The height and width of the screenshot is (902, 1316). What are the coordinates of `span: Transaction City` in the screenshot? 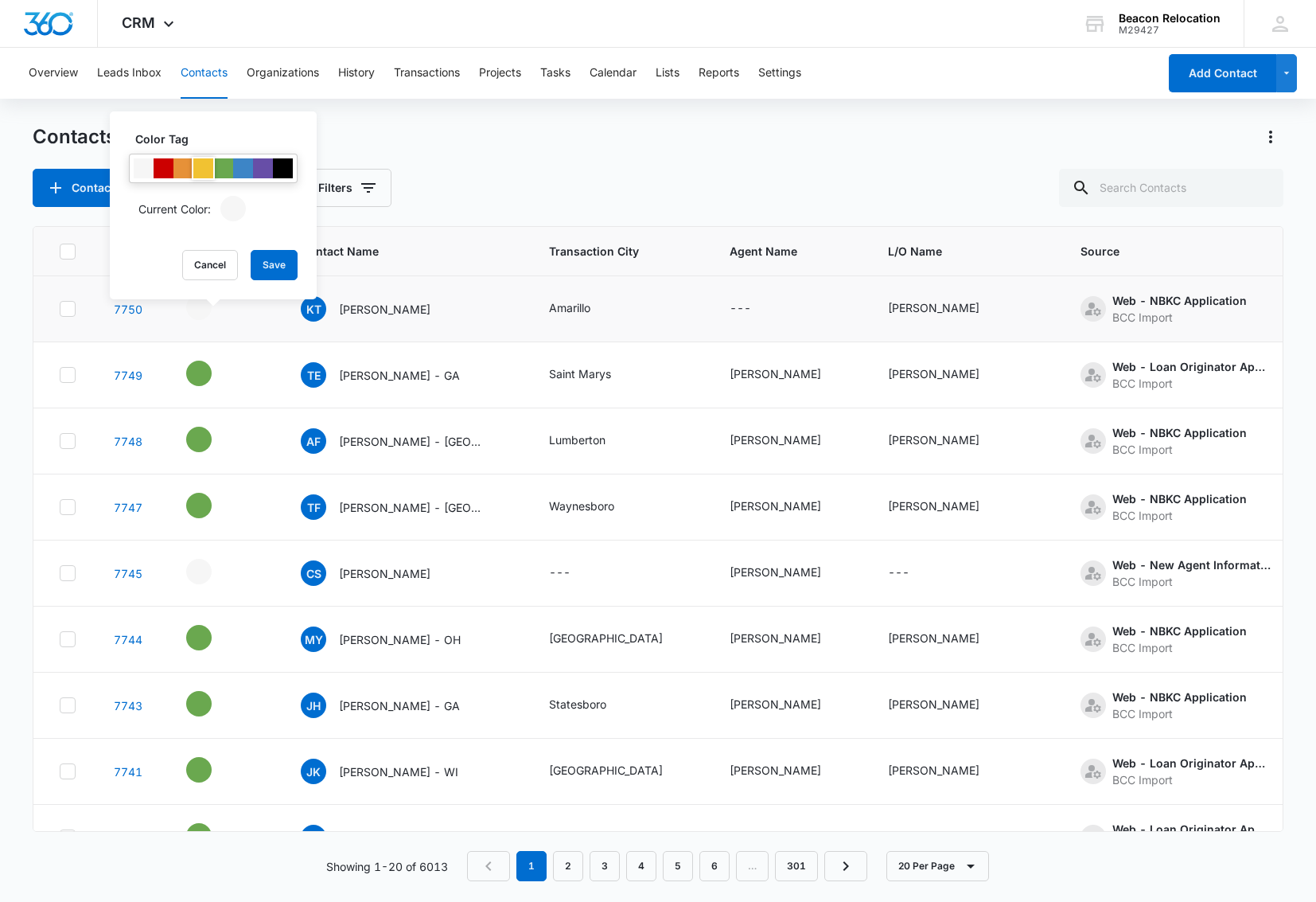 It's located at (620, 251).